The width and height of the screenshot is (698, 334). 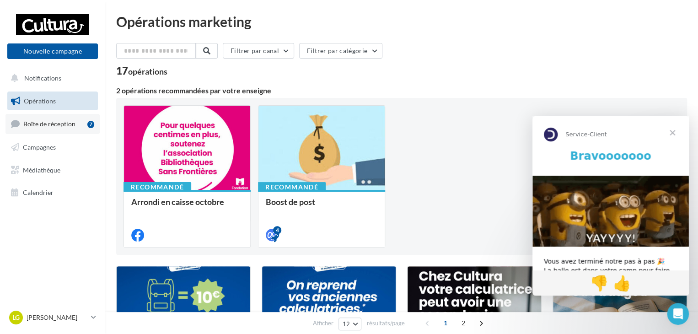 I want to click on a: Boîte de réception7, so click(x=53, y=124).